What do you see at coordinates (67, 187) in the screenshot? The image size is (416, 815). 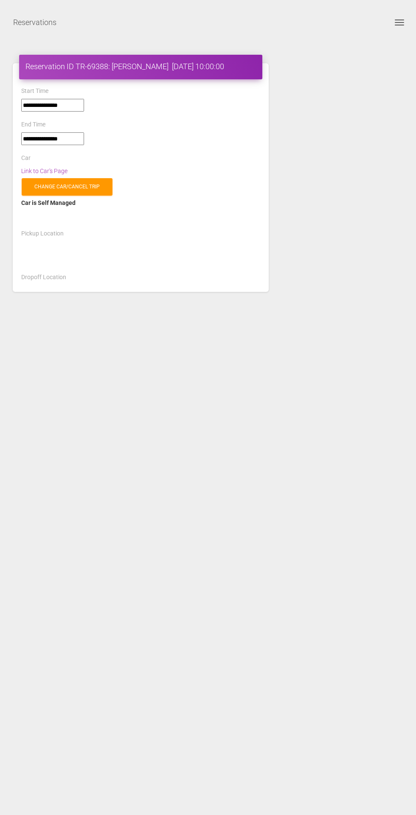 I see `a: Change car/cancel trip` at bounding box center [67, 187].